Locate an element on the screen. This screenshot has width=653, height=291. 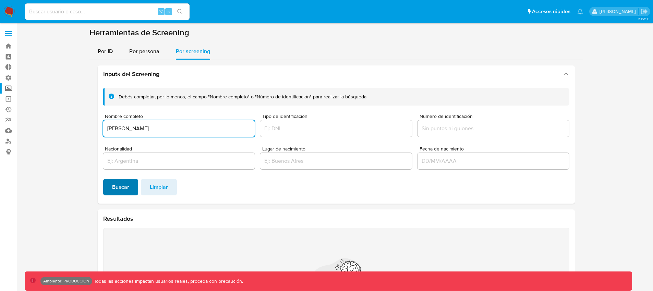
a: Notificaciones is located at coordinates (580, 11).